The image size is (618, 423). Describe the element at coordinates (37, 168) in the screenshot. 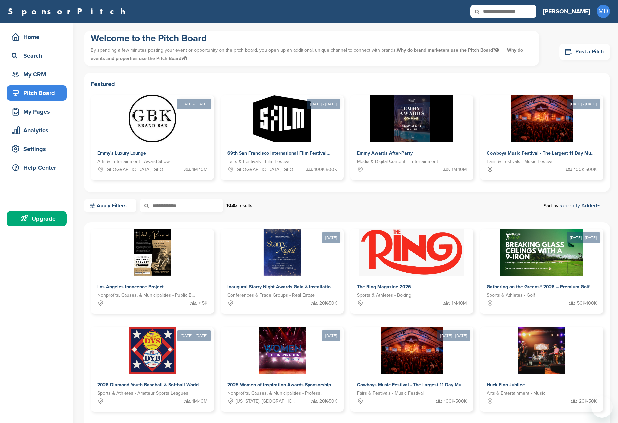

I see `a: Help Center` at that location.